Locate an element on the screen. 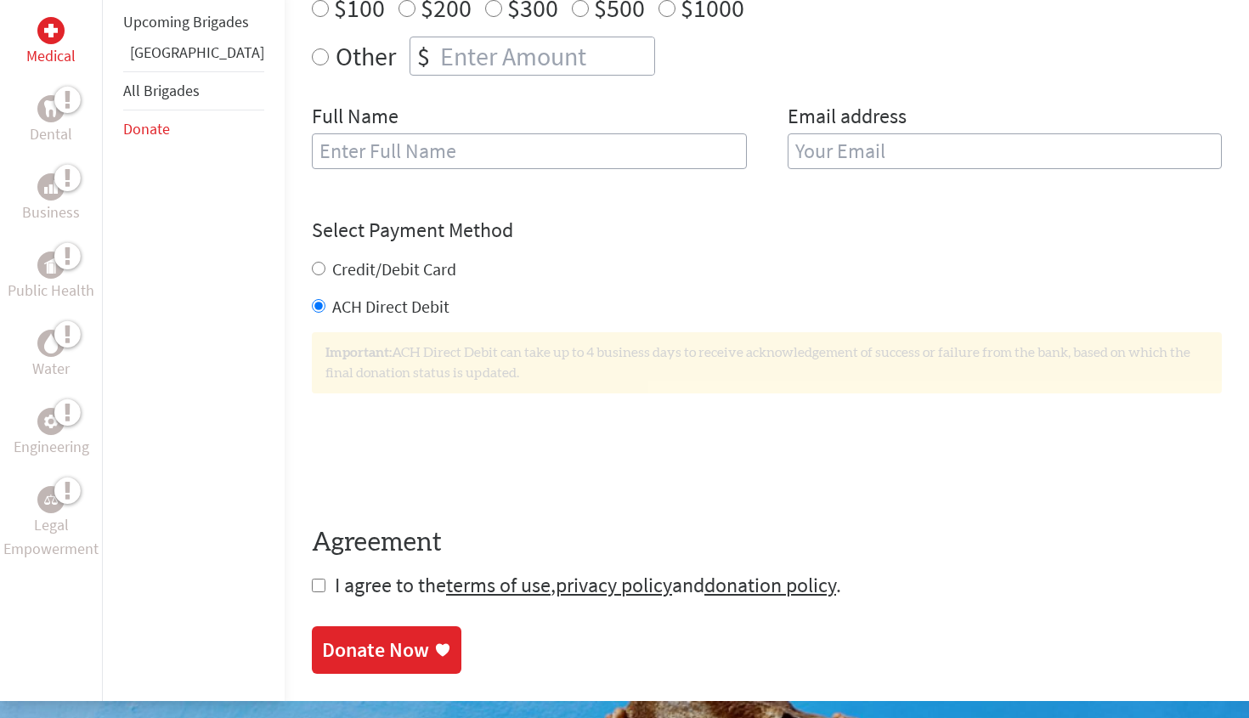 The image size is (1249, 718). li: All Brigades is located at coordinates (194, 91).